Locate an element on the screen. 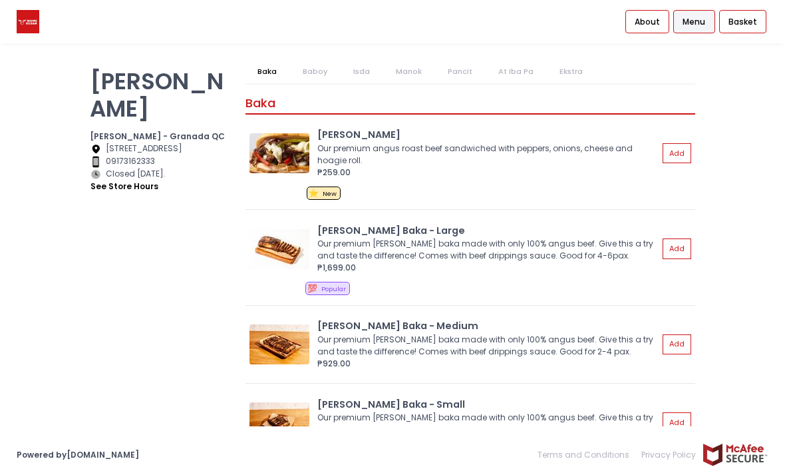 This screenshot has height=475, width=785. img: Angus Litson Baka - Medium is located at coordinates (280, 344).